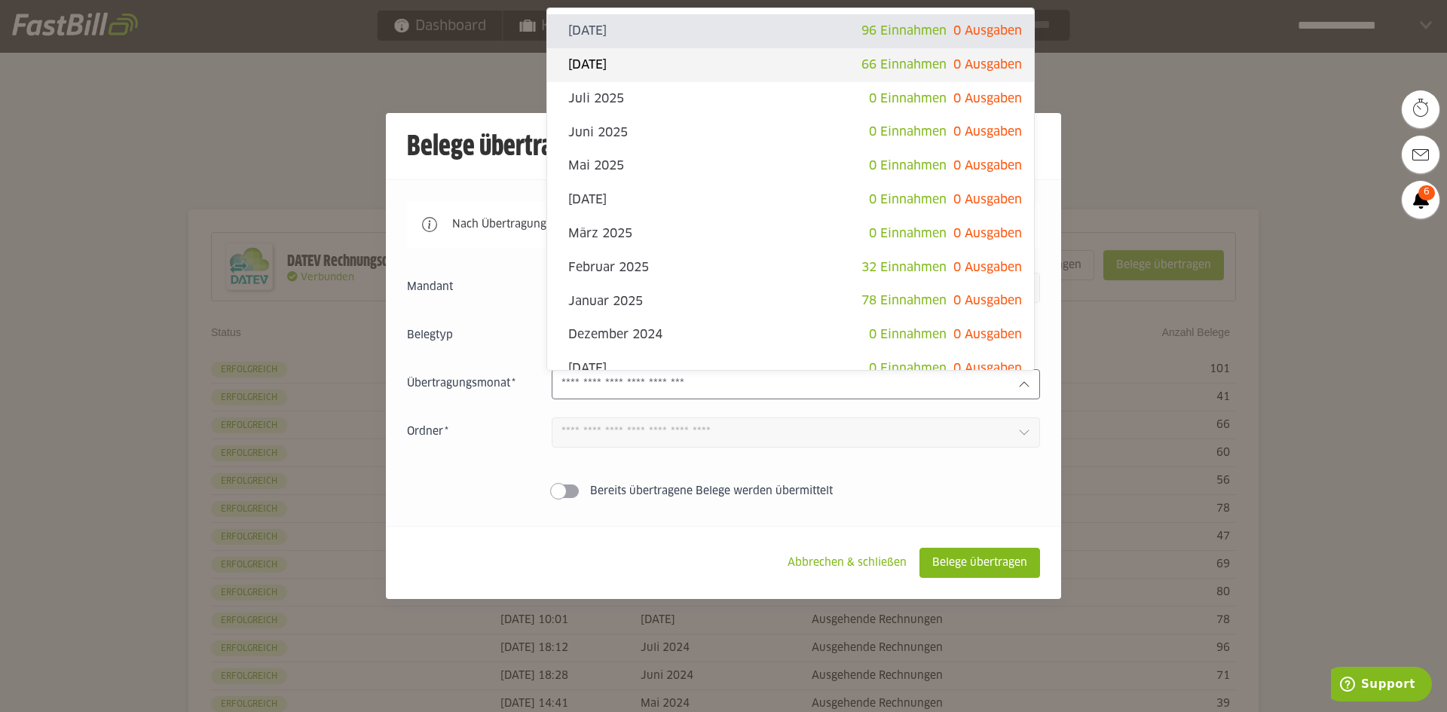 The width and height of the screenshot is (1447, 712). What do you see at coordinates (790, 234) in the screenshot?
I see `sl-option: März 2025` at bounding box center [790, 234].